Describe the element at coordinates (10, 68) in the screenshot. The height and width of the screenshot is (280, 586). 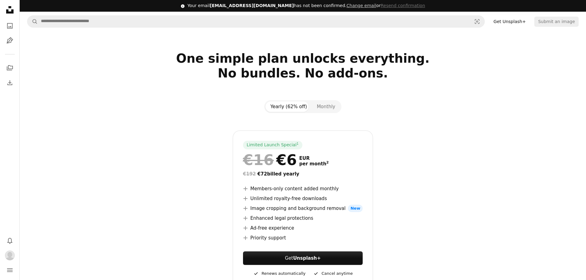
I see `a: Collections` at that location.